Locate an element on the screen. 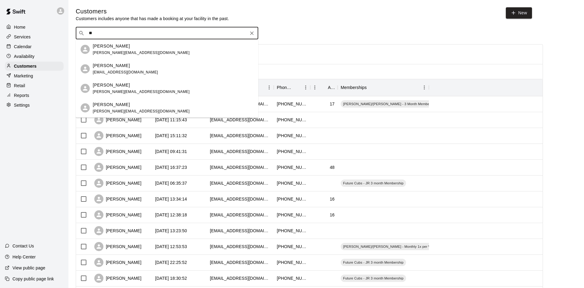 This screenshot has width=584, height=288. div: johncadier13@gmail.com is located at coordinates (240, 199).